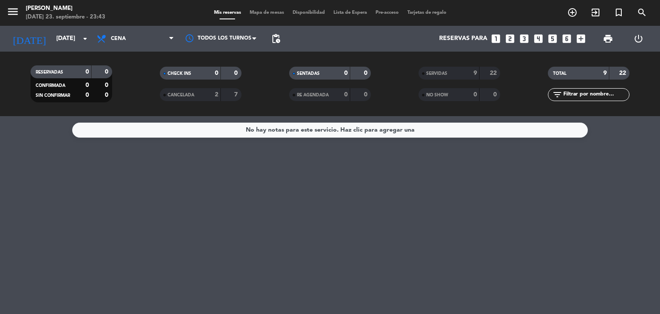 The image size is (660, 314). What do you see at coordinates (50, 86) in the screenshot?
I see `span: CONFIRMADA` at bounding box center [50, 86].